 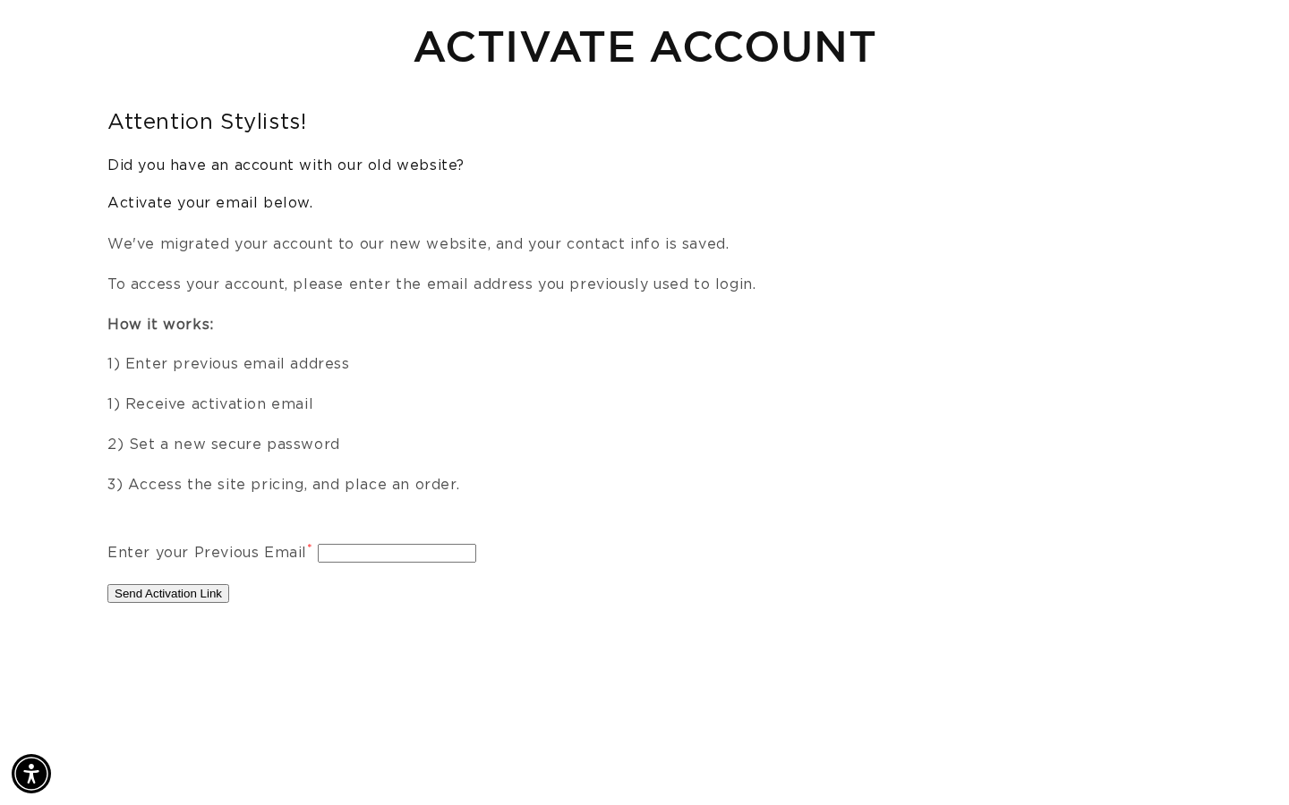 What do you see at coordinates (210, 553) in the screenshot?
I see `label: Enter your Previous Email` at bounding box center [210, 553].